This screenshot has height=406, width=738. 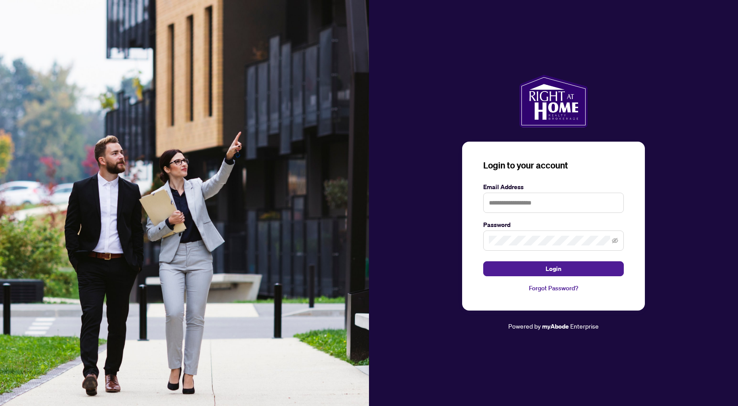 I want to click on span: eye-invisible, so click(x=615, y=240).